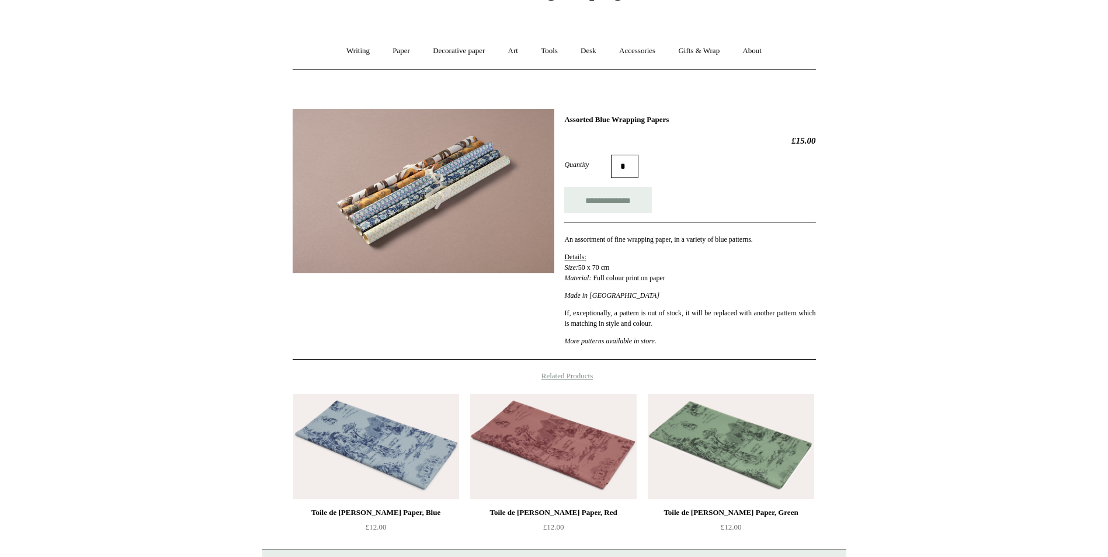 The height and width of the screenshot is (557, 1108). What do you see at coordinates (731, 447) in the screenshot?
I see `a: Toile de Jouy Tissue Paper, Green Toile de Jouy Tissue Paper, Green` at bounding box center [731, 447].